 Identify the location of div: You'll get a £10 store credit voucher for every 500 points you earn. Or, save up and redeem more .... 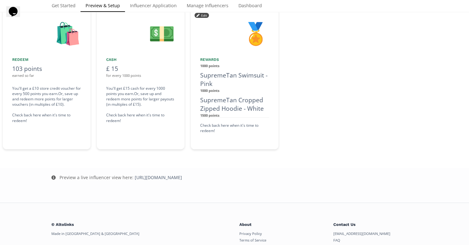
(47, 104).